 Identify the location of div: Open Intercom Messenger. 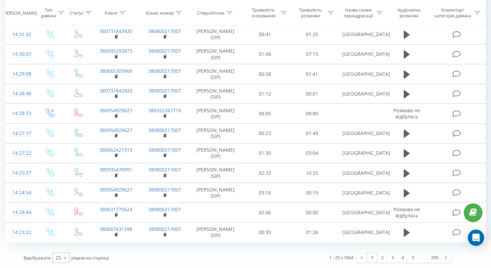
(476, 238).